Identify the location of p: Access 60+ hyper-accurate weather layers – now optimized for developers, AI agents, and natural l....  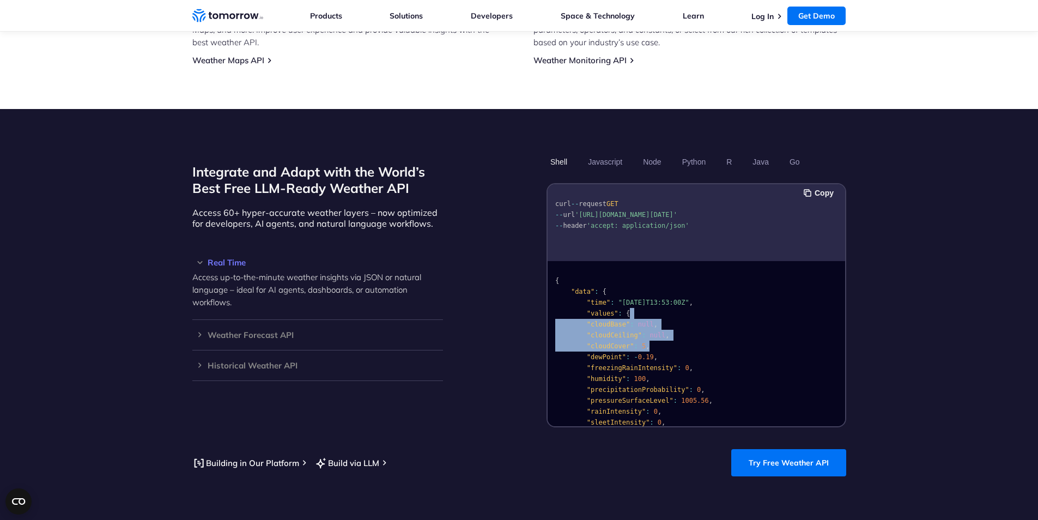
(318, 218).